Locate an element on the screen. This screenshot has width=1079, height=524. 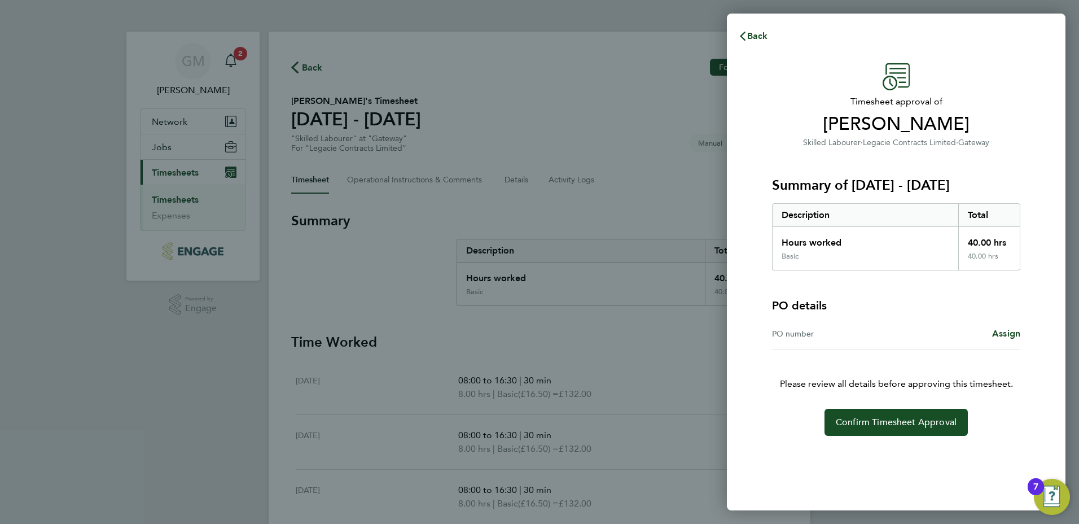
div: Basic is located at coordinates (790, 256).